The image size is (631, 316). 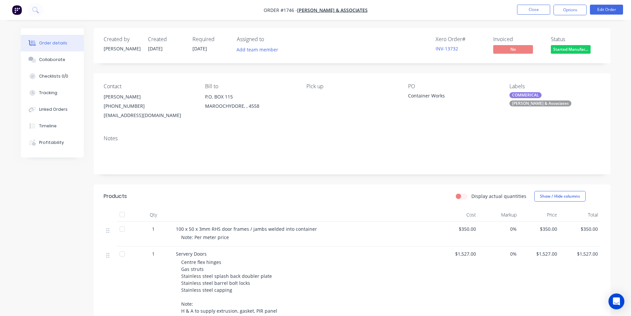 What do you see at coordinates (48, 126) in the screenshot?
I see `div: Timeline` at bounding box center [48, 126].